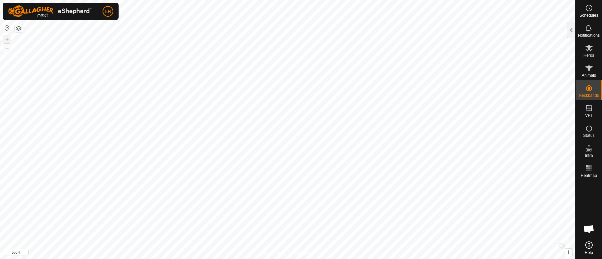 Image resolution: width=602 pixels, height=259 pixels. I want to click on a: Contact Us, so click(304, 253).